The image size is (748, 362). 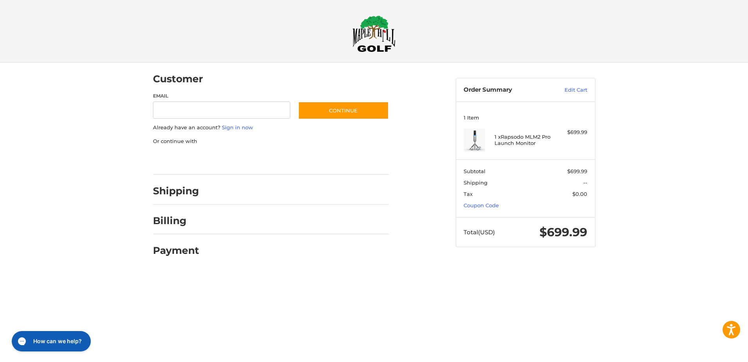 What do you see at coordinates (271, 128) in the screenshot?
I see `p: Already have an account?` at bounding box center [271, 128].